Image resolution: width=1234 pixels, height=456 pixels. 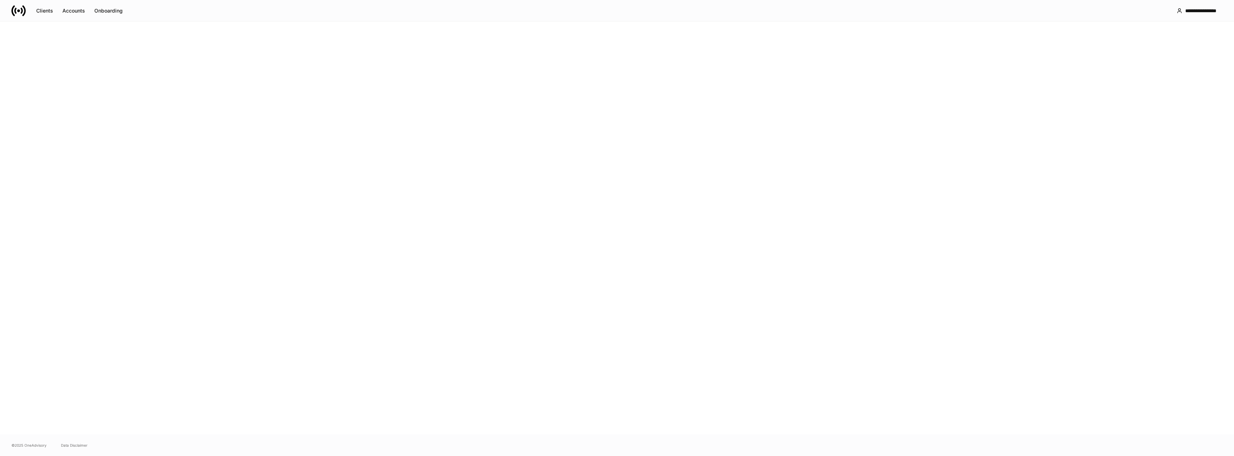 What do you see at coordinates (108, 11) in the screenshot?
I see `button: Onboarding` at bounding box center [108, 11].